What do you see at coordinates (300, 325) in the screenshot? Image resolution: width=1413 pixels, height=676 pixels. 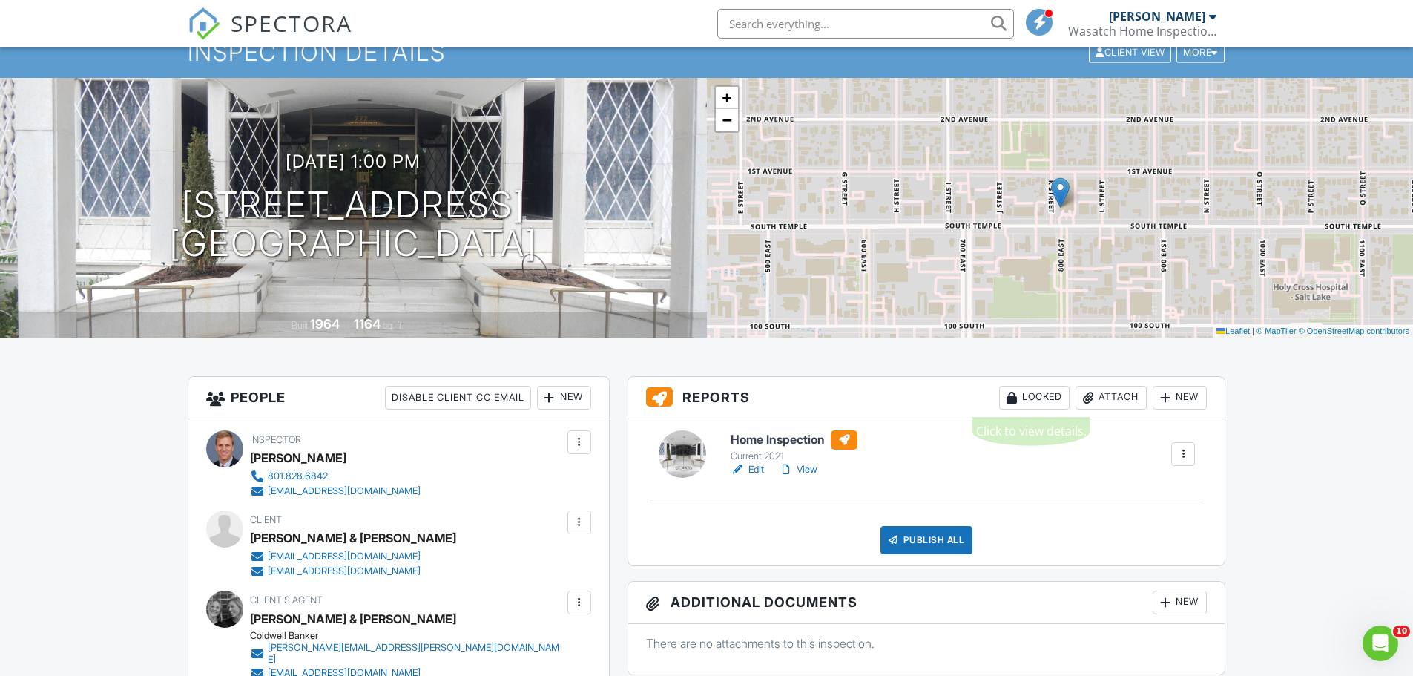 I see `span: Built` at bounding box center [300, 325].